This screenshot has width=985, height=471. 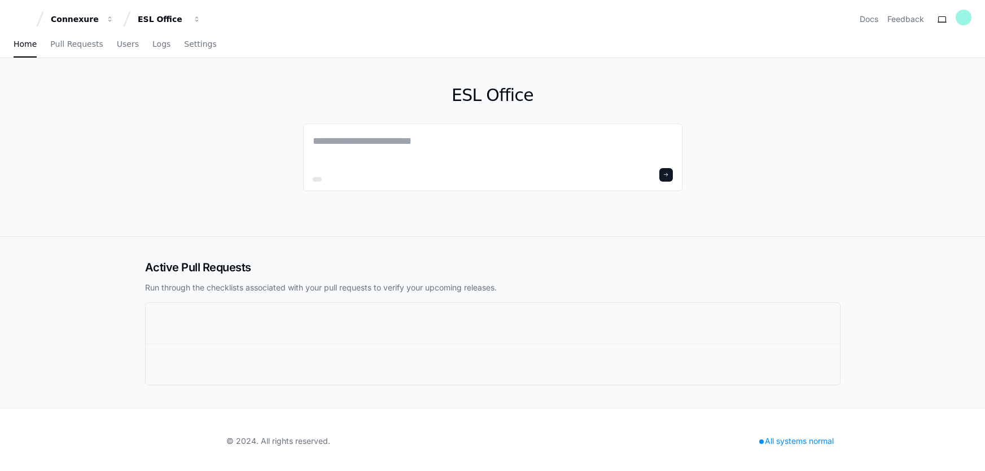 I want to click on div: © 2024. All rights reserved., so click(x=278, y=441).